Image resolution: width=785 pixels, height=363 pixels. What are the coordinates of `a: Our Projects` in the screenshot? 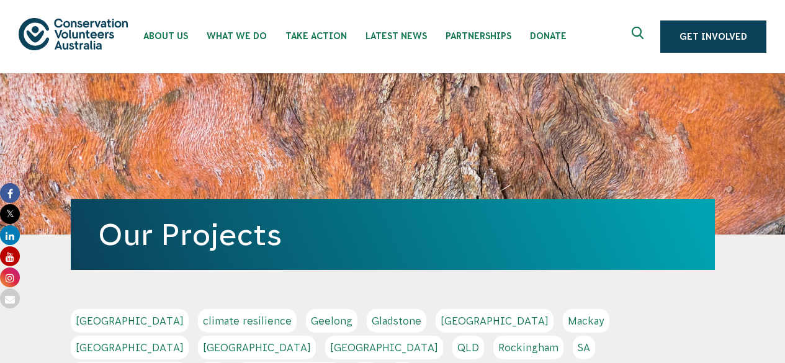 It's located at (190, 235).